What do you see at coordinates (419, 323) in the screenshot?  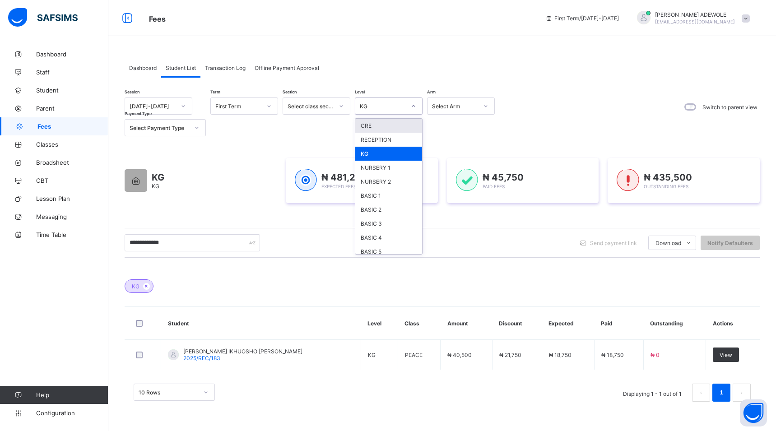 I see `th: Class` at bounding box center [419, 323].